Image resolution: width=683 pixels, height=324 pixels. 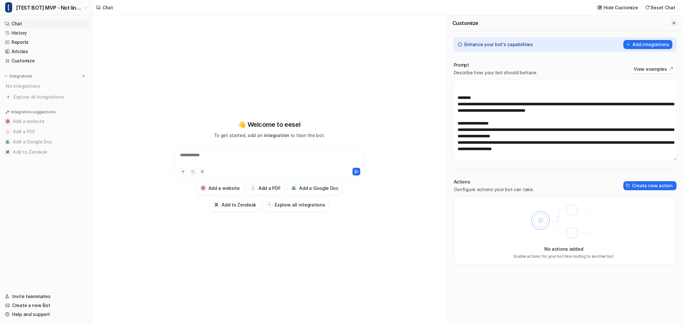 I want to click on button: Hide Customize, so click(x=618, y=7).